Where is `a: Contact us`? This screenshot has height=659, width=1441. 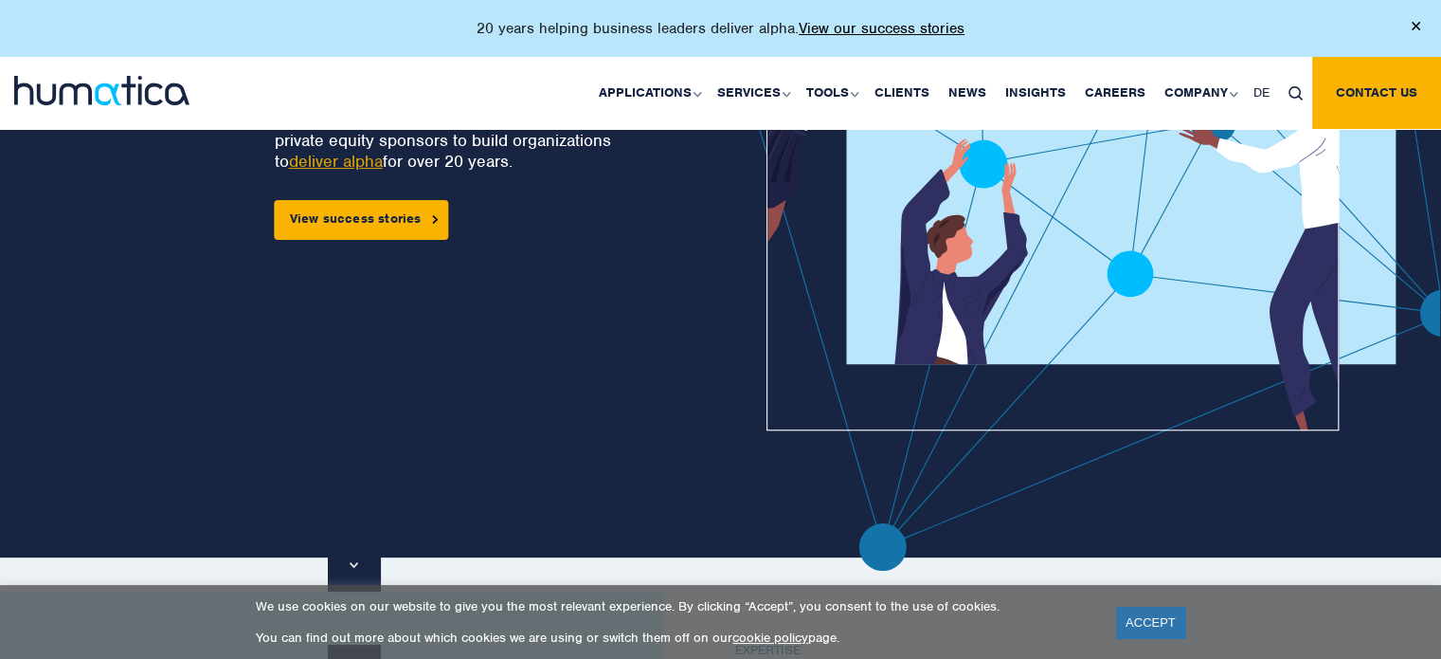 a: Contact us is located at coordinates (1377, 93).